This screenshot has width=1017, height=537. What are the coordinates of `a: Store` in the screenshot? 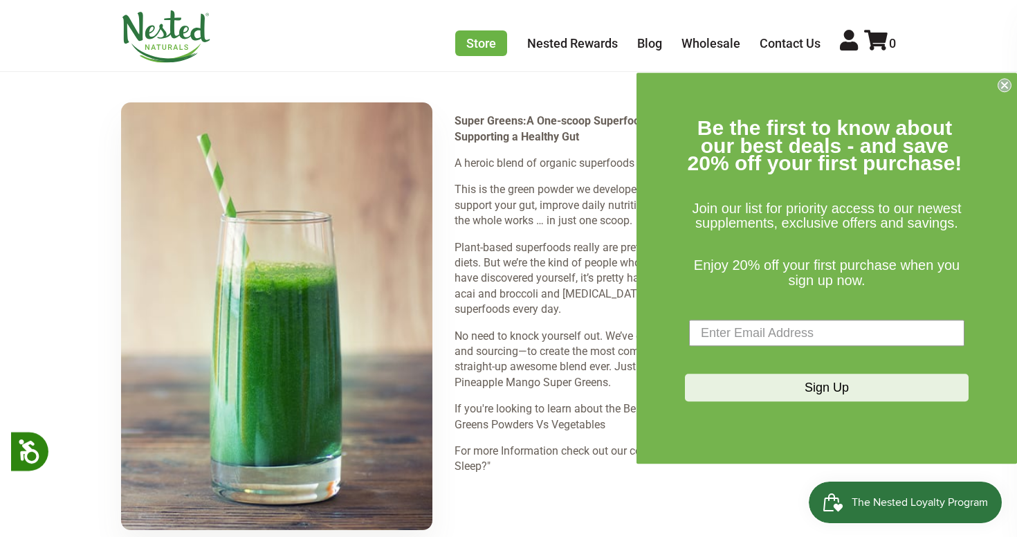 It's located at (481, 43).